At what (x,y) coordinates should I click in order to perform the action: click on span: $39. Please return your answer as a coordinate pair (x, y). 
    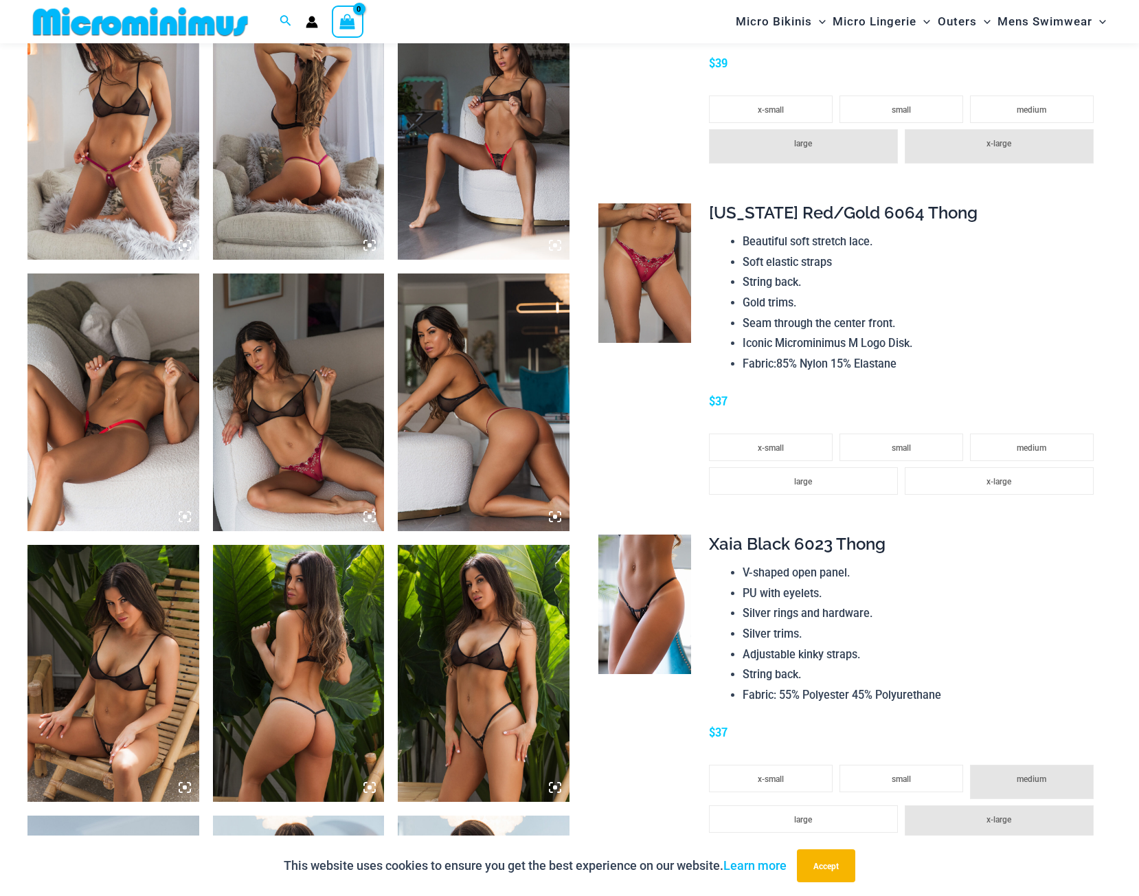
    Looking at the image, I should click on (718, 63).